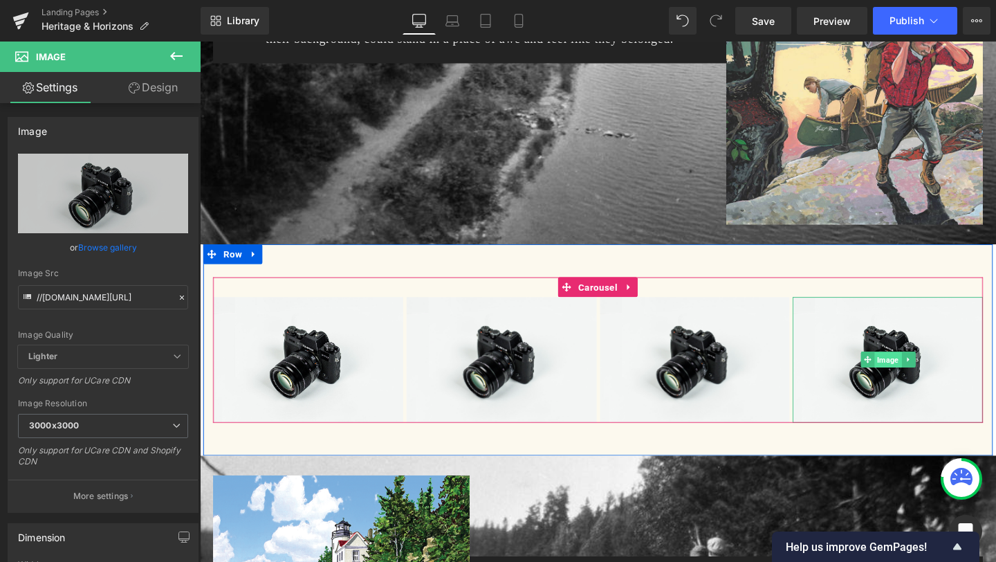 This screenshot has width=996, height=562. What do you see at coordinates (103, 273) in the screenshot?
I see `div: Image Src` at bounding box center [103, 273].